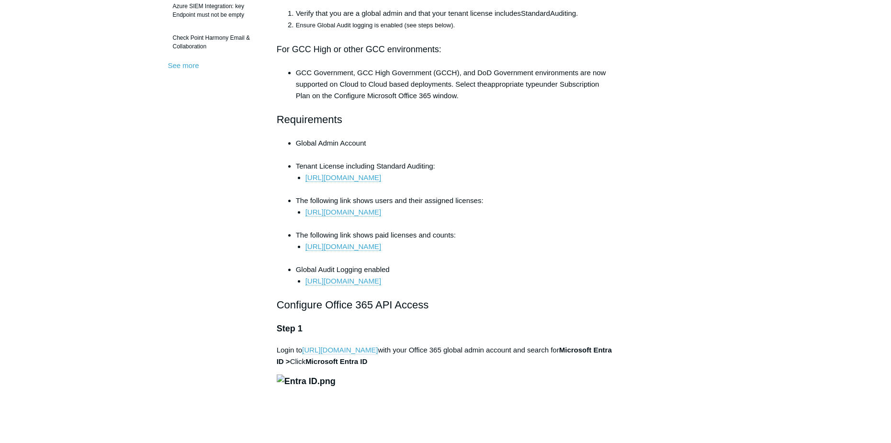  What do you see at coordinates (456, 275) in the screenshot?
I see `li: Global Audit Logging enabled` at bounding box center [456, 275].